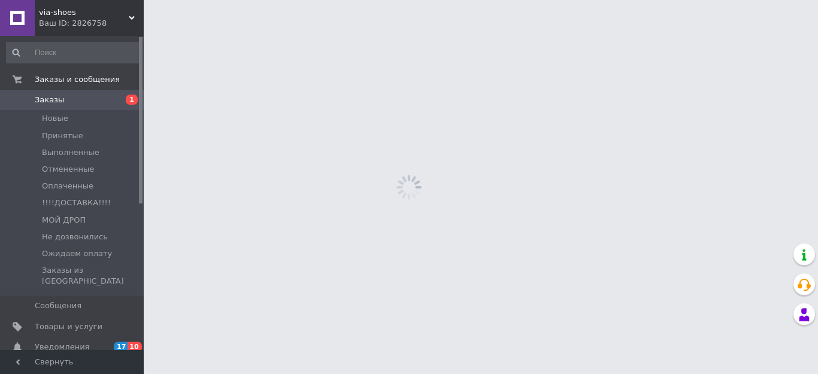 Image resolution: width=818 pixels, height=374 pixels. I want to click on span: Заказы, so click(49, 100).